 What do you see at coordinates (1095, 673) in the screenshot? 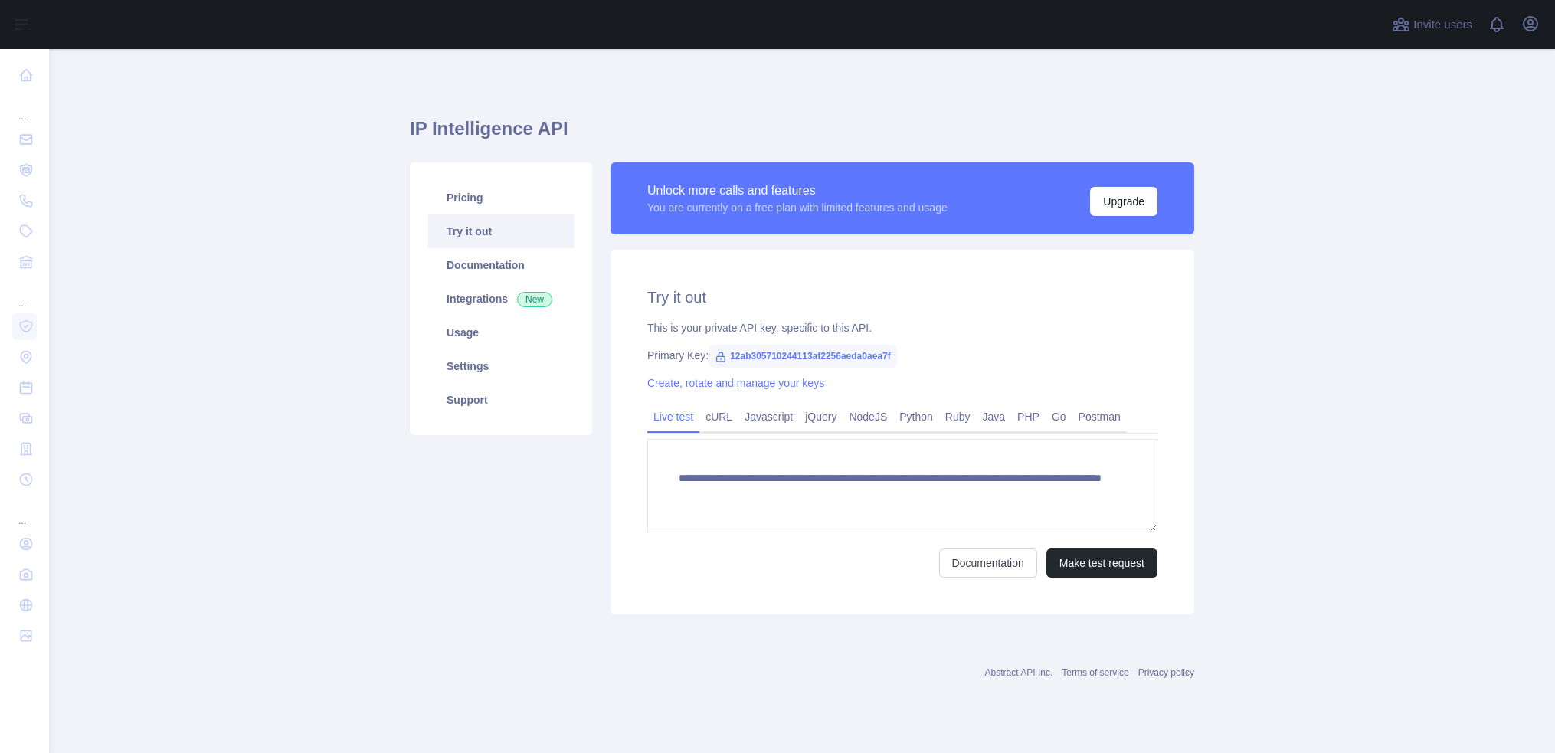
I see `a: Terms of service` at bounding box center [1095, 673].